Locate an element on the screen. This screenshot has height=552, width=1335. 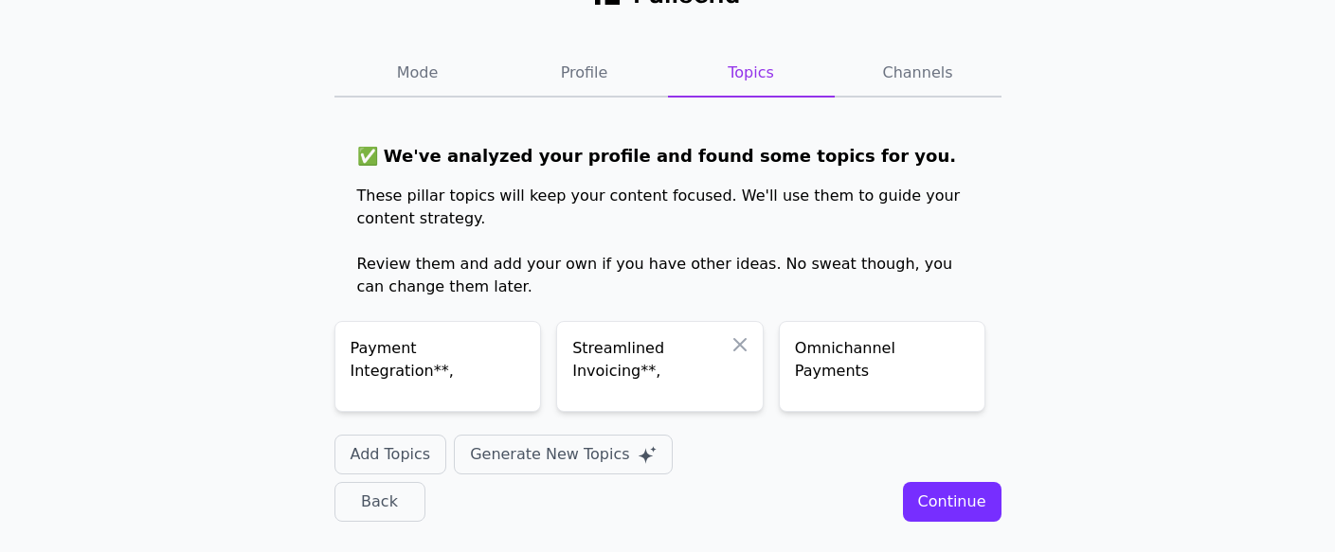
div: Generate New Topics is located at coordinates (550, 455).